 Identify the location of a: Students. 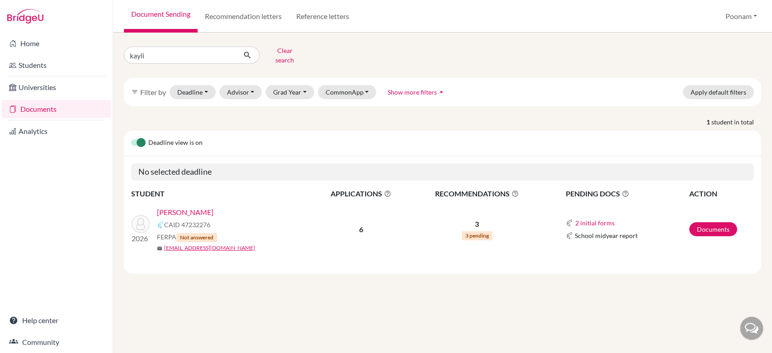
(56, 65).